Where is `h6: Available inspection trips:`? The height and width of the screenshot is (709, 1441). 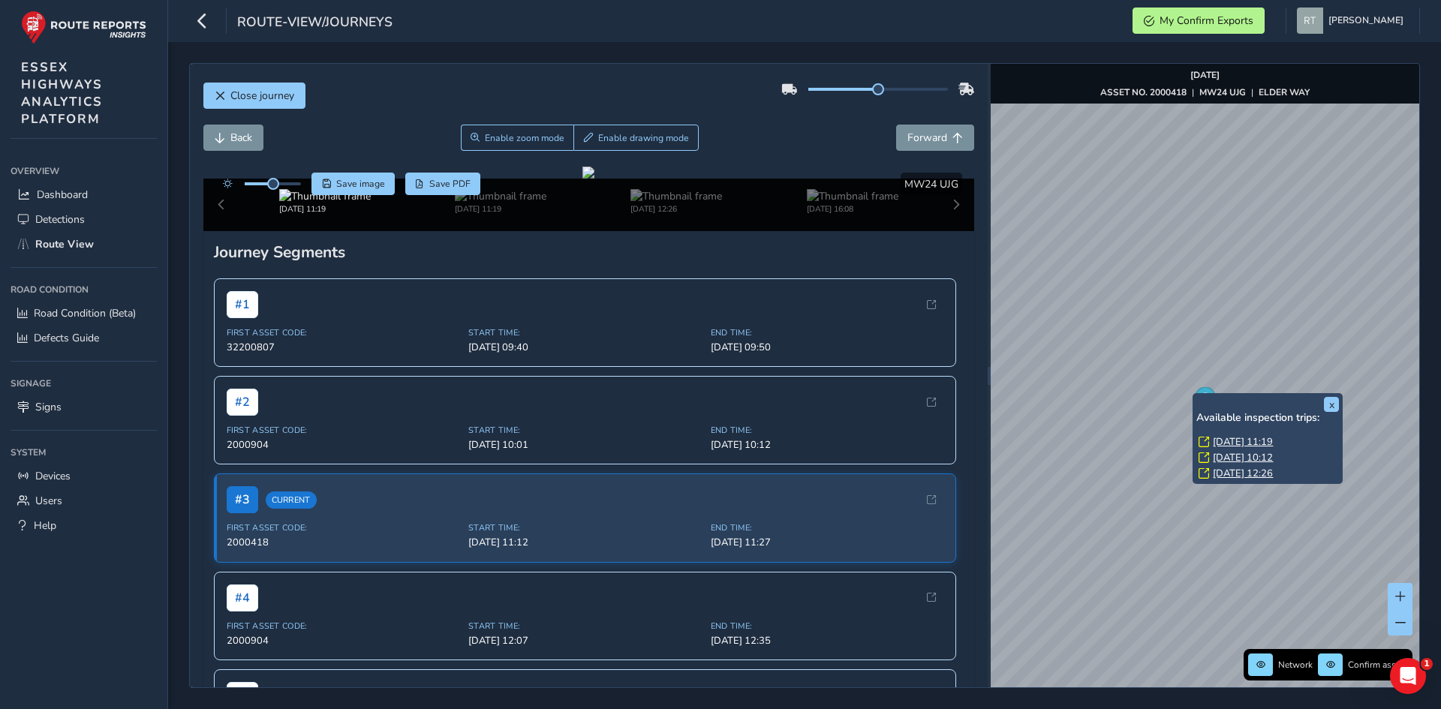
h6: Available inspection trips: is located at coordinates (1268, 418).